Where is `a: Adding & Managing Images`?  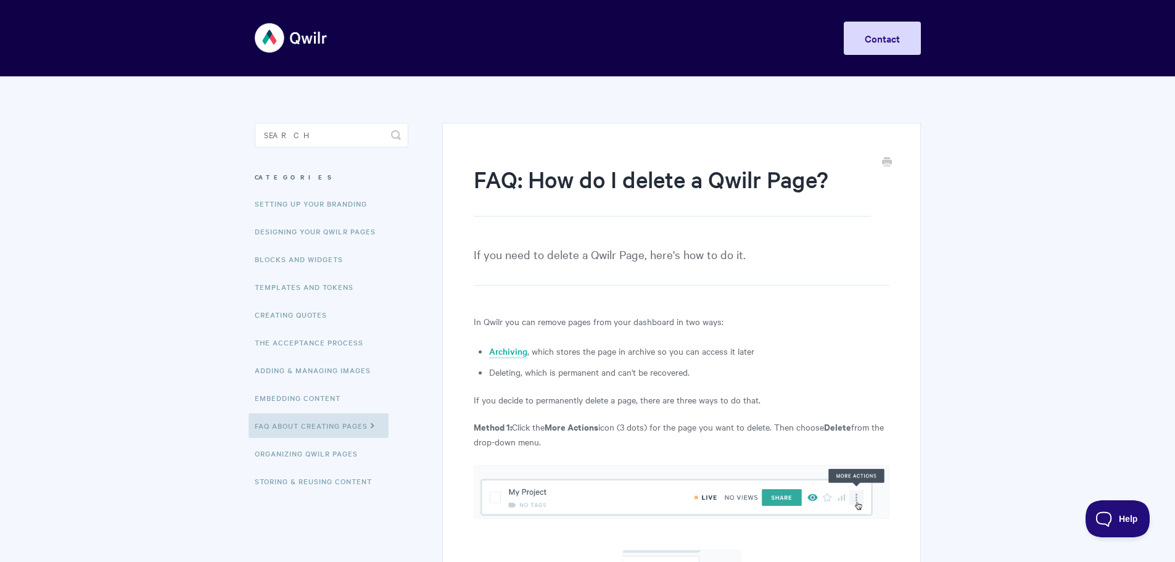 a: Adding & Managing Images is located at coordinates (317, 370).